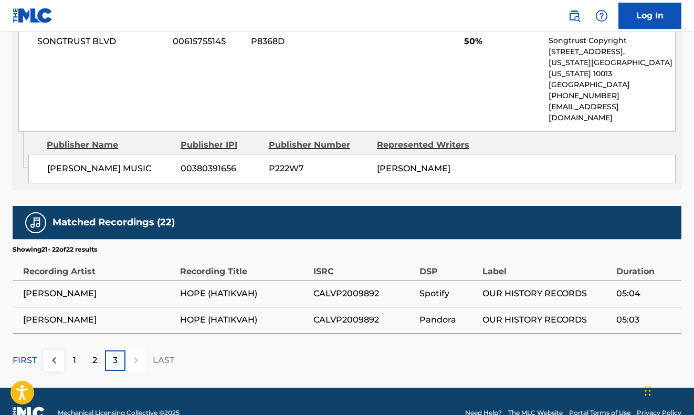 The height and width of the screenshot is (415, 694). What do you see at coordinates (575, 16) in the screenshot?
I see `img: search` at bounding box center [575, 16].